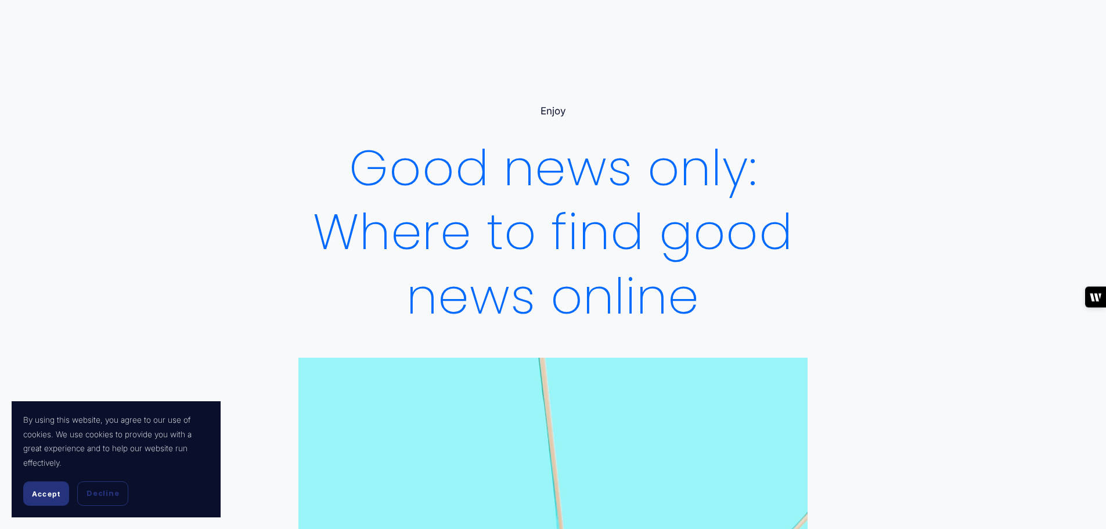 This screenshot has height=529, width=1106. I want to click on h1: Good news only: Where to find good news online, so click(553, 233).